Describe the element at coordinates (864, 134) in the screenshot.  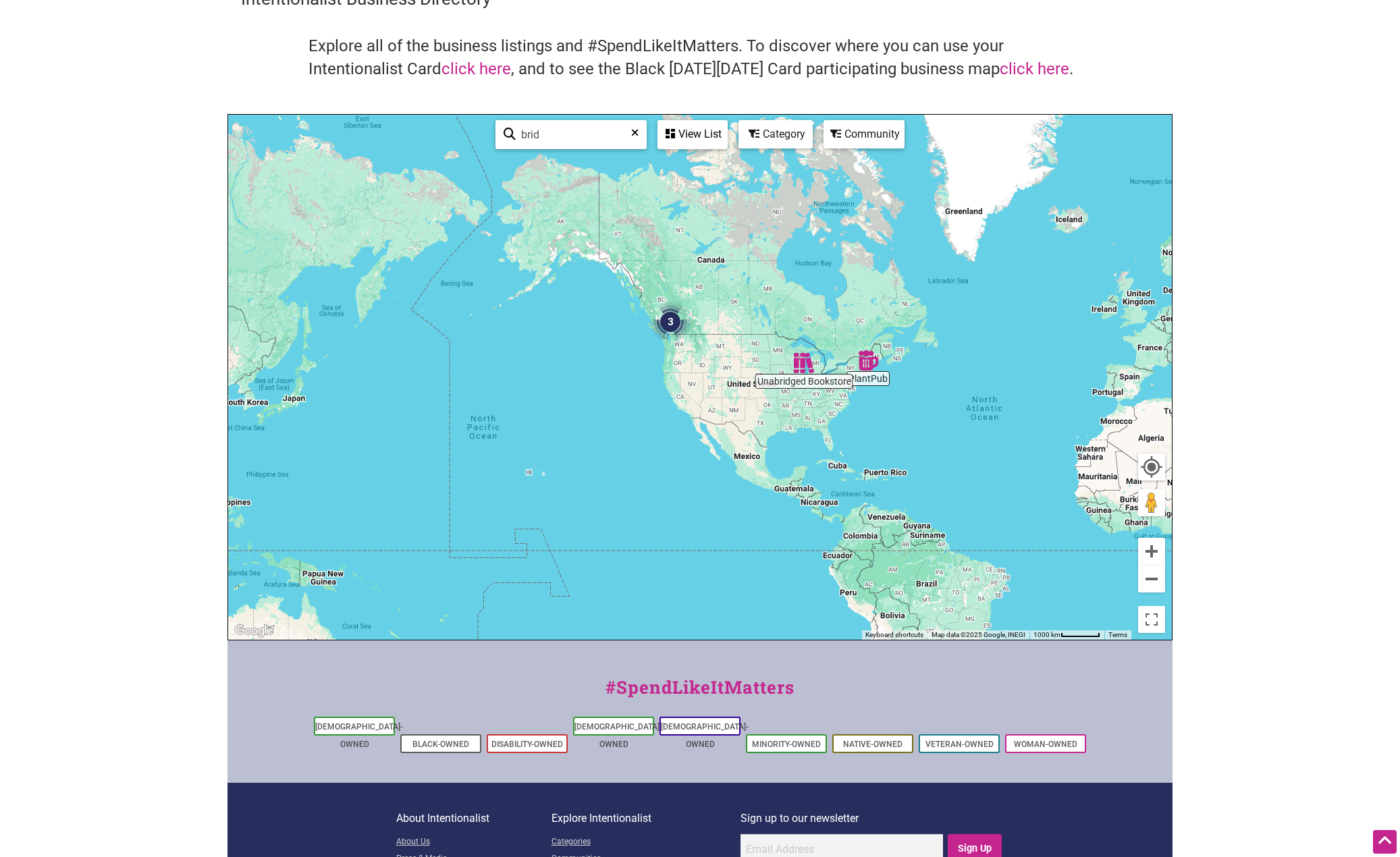
I see `div: Community` at that location.